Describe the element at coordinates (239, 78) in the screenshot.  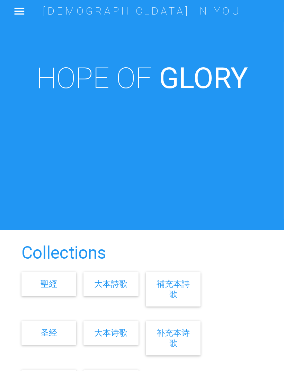
I see `i: Y` at that location.